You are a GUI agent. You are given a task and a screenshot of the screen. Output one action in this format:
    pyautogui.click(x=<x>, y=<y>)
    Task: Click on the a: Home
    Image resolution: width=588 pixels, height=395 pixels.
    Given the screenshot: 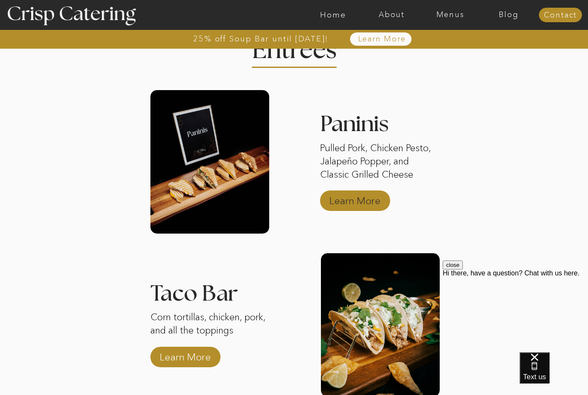 What is the action you would take?
    pyautogui.click(x=333, y=15)
    